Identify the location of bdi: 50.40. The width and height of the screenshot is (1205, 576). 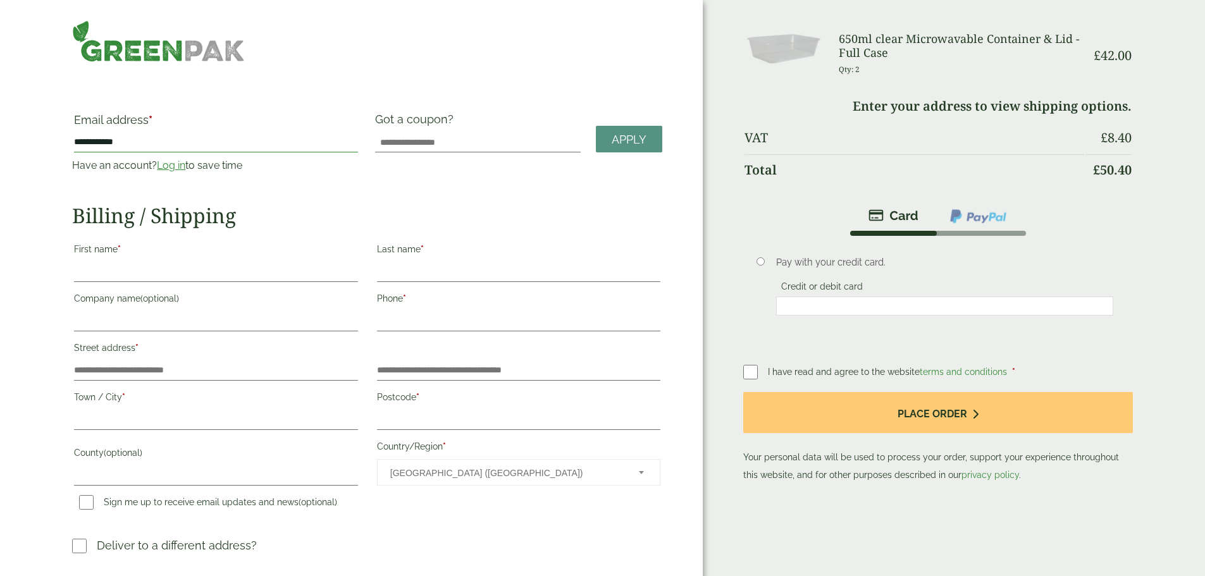
(1112, 170).